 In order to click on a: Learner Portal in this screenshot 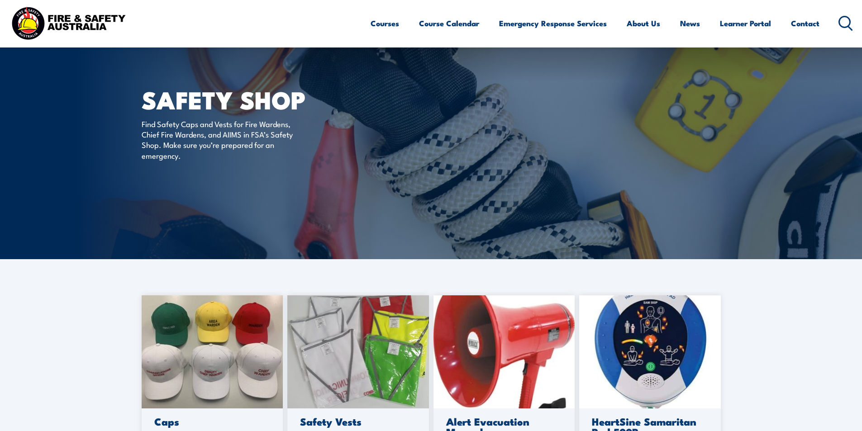, I will do `click(745, 23)`.